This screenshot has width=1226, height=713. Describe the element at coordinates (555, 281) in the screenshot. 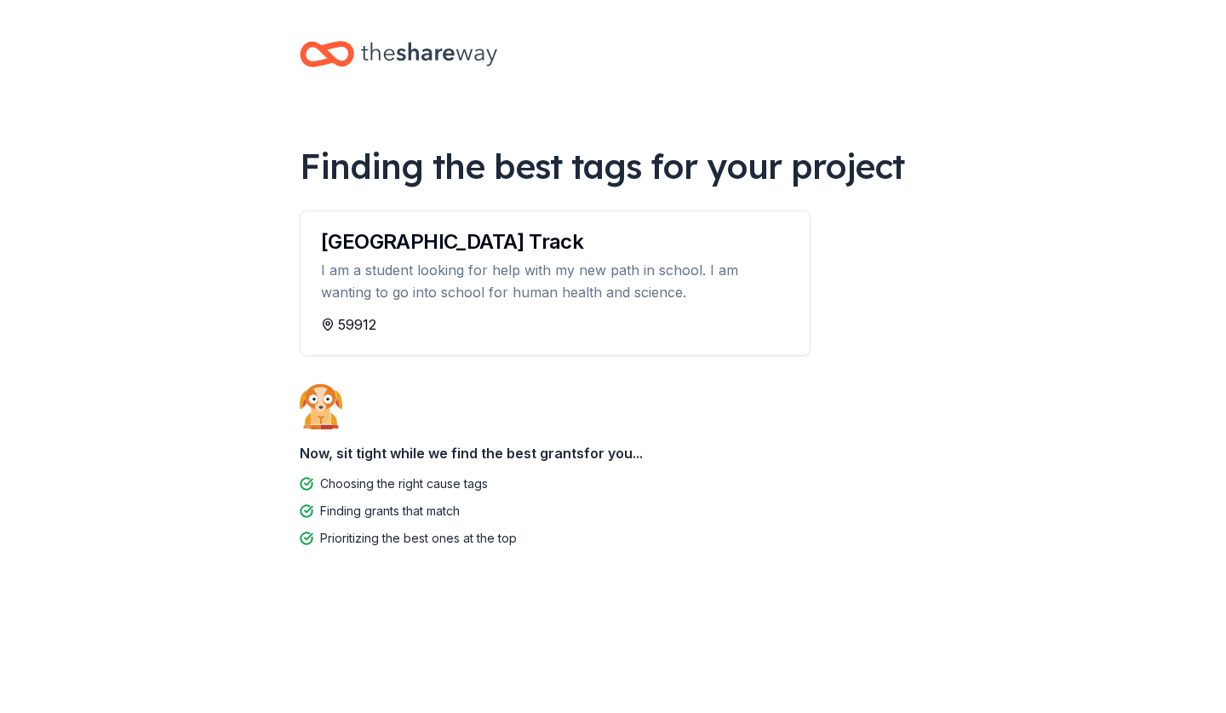

I see `div: I am a student looking for help with my new path in school. I am wanting to go into school for hu...` at that location.